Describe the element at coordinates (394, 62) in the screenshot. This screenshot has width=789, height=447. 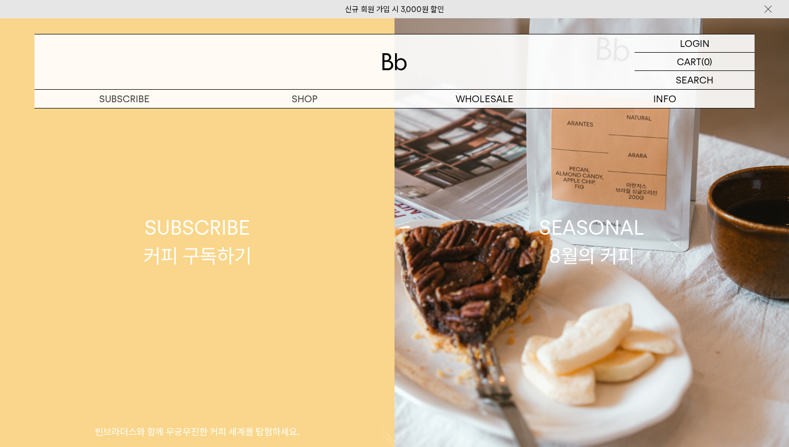
I see `img: 로고` at that location.